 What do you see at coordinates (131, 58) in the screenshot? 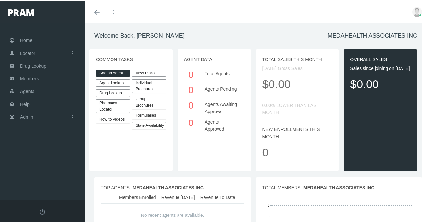
I see `p: COMMON TASKS` at bounding box center [131, 58].